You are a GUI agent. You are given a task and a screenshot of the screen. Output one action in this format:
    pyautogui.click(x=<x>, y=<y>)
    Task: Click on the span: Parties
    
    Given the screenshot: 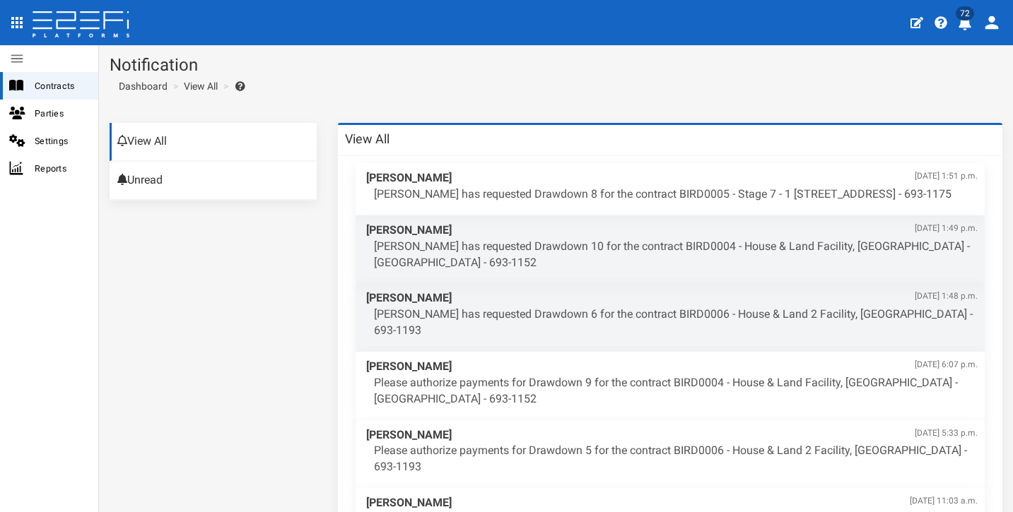 What is the action you would take?
    pyautogui.click(x=61, y=113)
    